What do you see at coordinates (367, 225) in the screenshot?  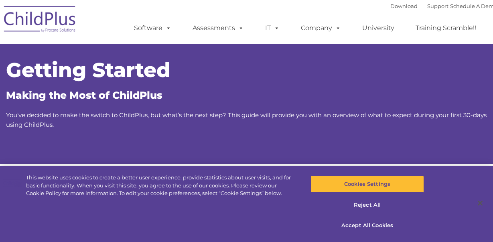 I see `button: Accept All Cookies` at bounding box center [367, 225].